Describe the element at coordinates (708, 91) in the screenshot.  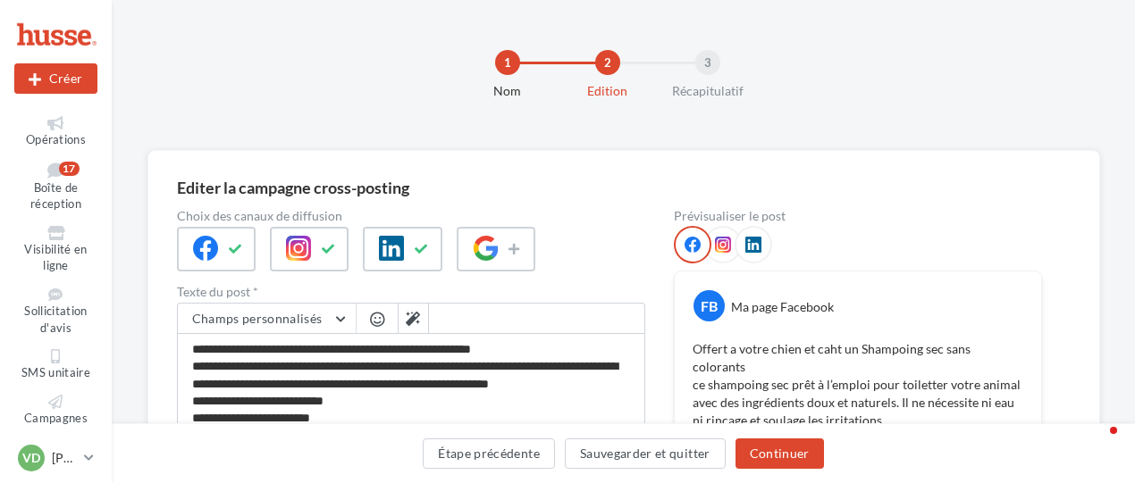
I see `div: Récapitulatif` at that location.